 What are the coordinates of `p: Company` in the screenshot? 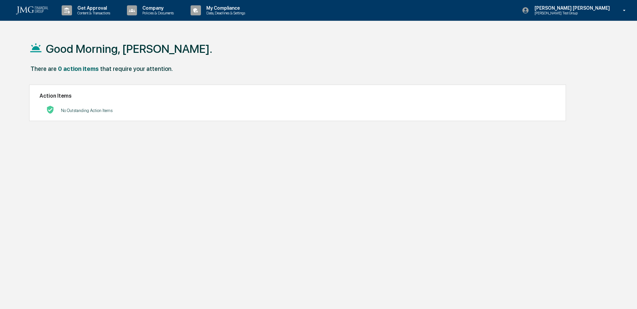 It's located at (157, 8).